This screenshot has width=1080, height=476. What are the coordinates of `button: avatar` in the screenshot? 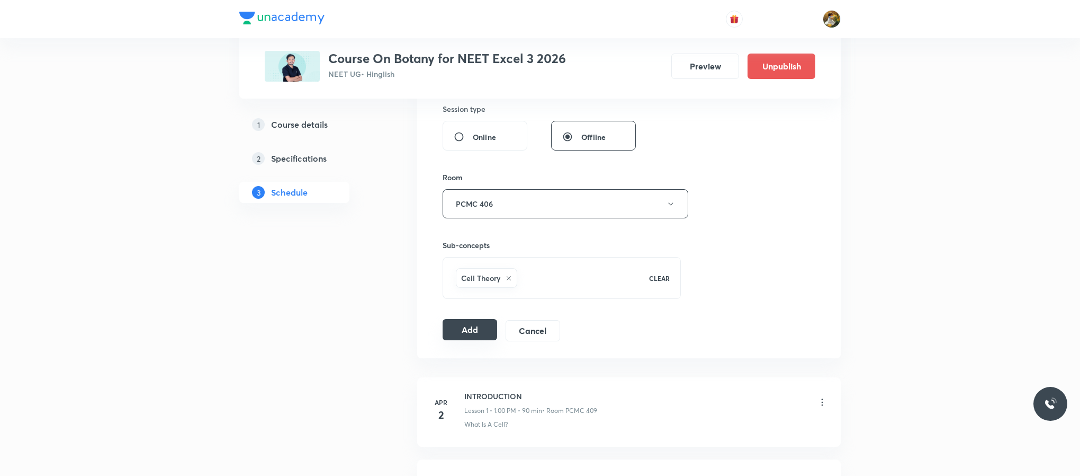 It's located at (735, 19).